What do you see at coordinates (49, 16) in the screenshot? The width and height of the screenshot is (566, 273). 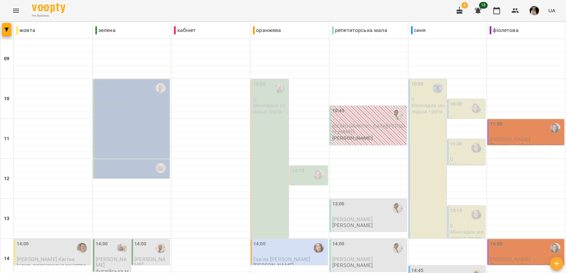 I see `span: For Business` at bounding box center [49, 16].